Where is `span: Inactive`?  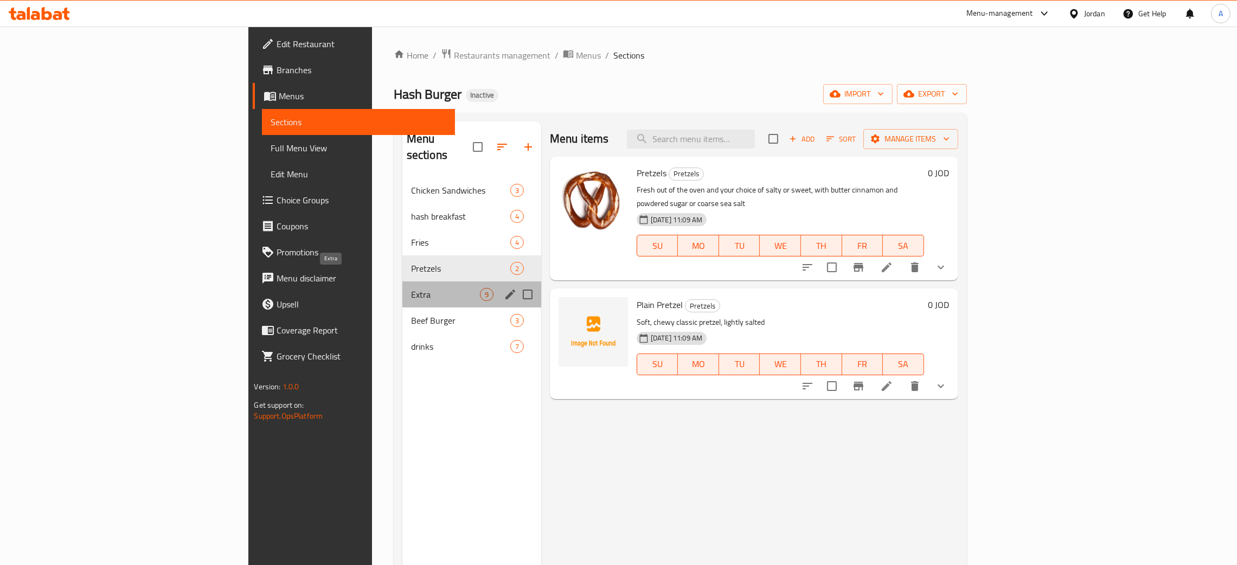 span: Inactive is located at coordinates (482, 95).